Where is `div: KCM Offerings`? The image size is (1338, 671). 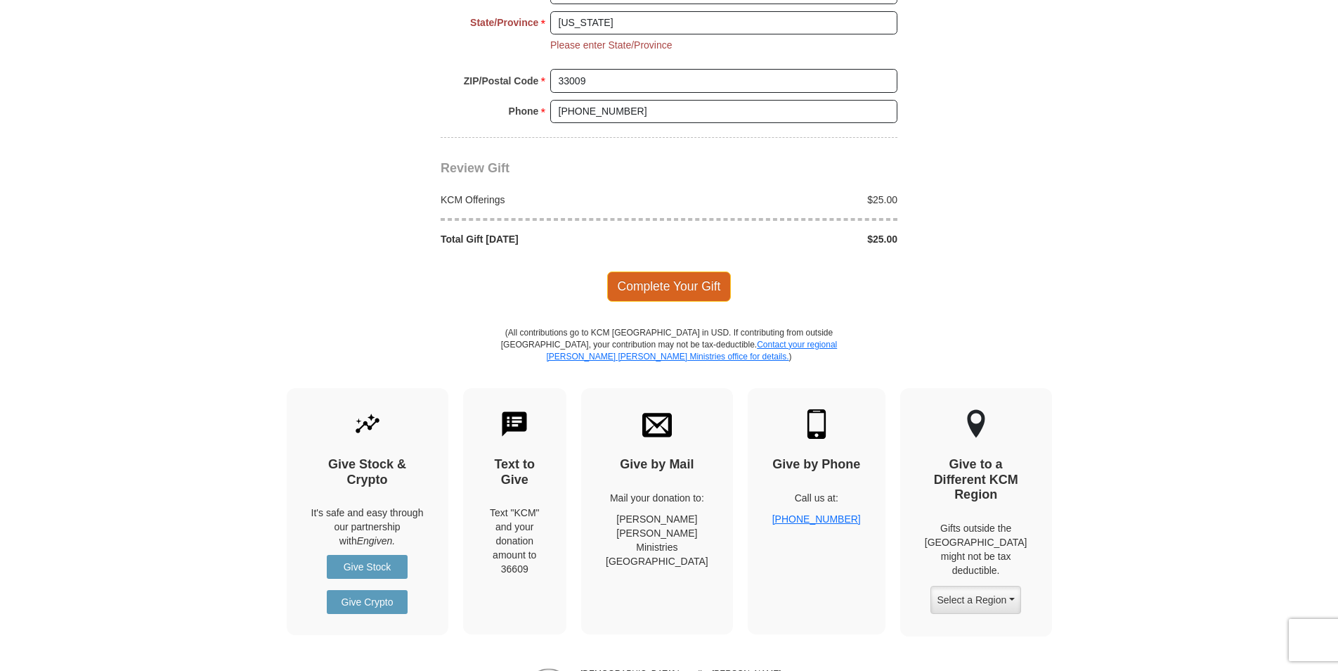 div: KCM Offerings is located at coordinates (552, 200).